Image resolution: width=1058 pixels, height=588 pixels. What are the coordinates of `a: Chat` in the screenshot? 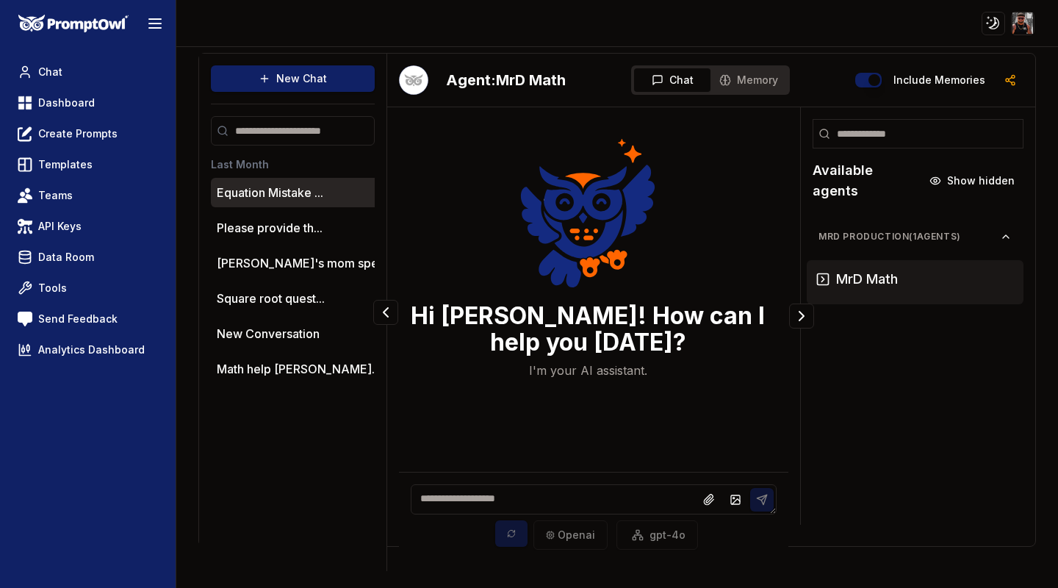 It's located at (87, 72).